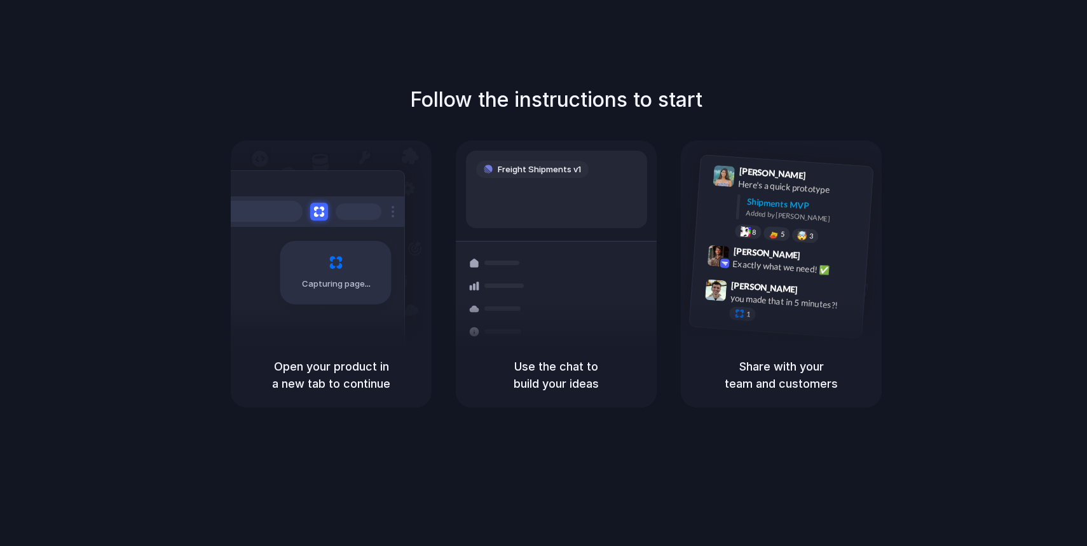 Image resolution: width=1087 pixels, height=546 pixels. What do you see at coordinates (539, 170) in the screenshot?
I see `span: Freight Shipments v1` at bounding box center [539, 170].